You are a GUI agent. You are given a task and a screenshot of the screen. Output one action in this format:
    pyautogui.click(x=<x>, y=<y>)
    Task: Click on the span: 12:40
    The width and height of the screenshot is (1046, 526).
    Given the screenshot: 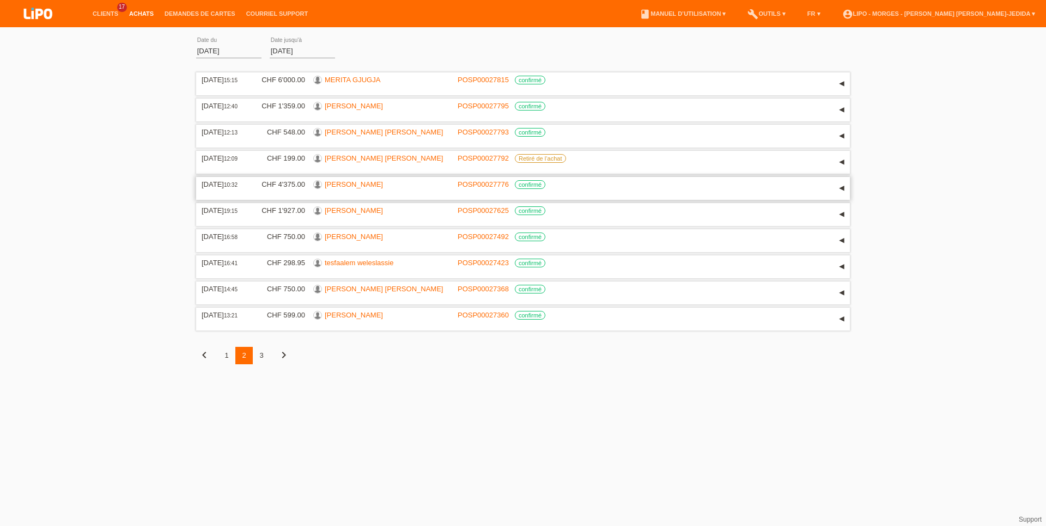 What is the action you would take?
    pyautogui.click(x=230, y=106)
    